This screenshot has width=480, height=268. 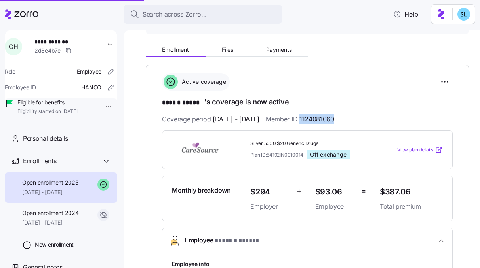 I want to click on span: Monthly breakdown, so click(x=201, y=190).